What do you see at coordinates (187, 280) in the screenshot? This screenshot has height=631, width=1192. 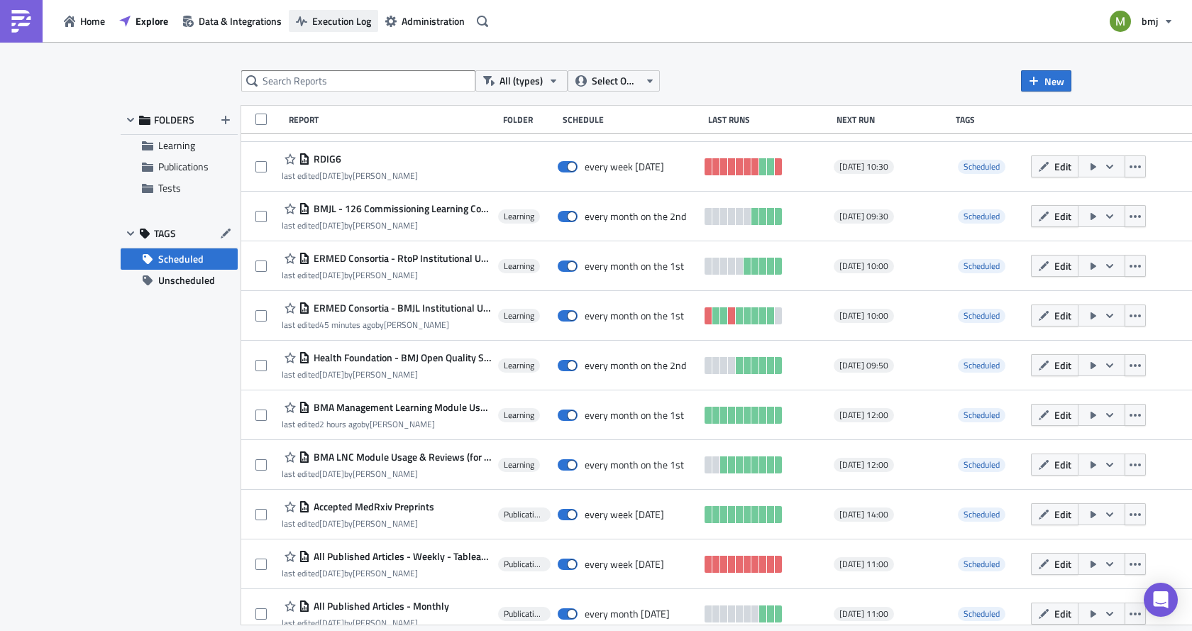 I see `span: Unscheduled` at bounding box center [187, 280].